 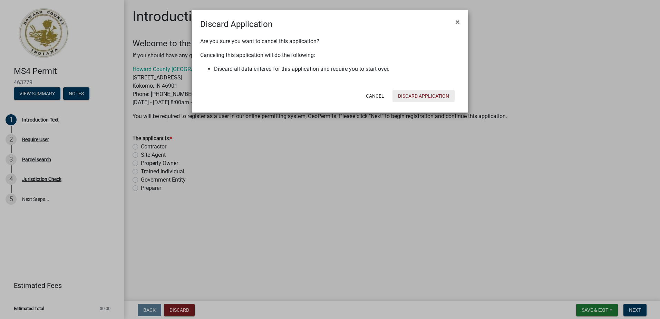 What do you see at coordinates (457, 22) in the screenshot?
I see `button: Close` at bounding box center [457, 22].